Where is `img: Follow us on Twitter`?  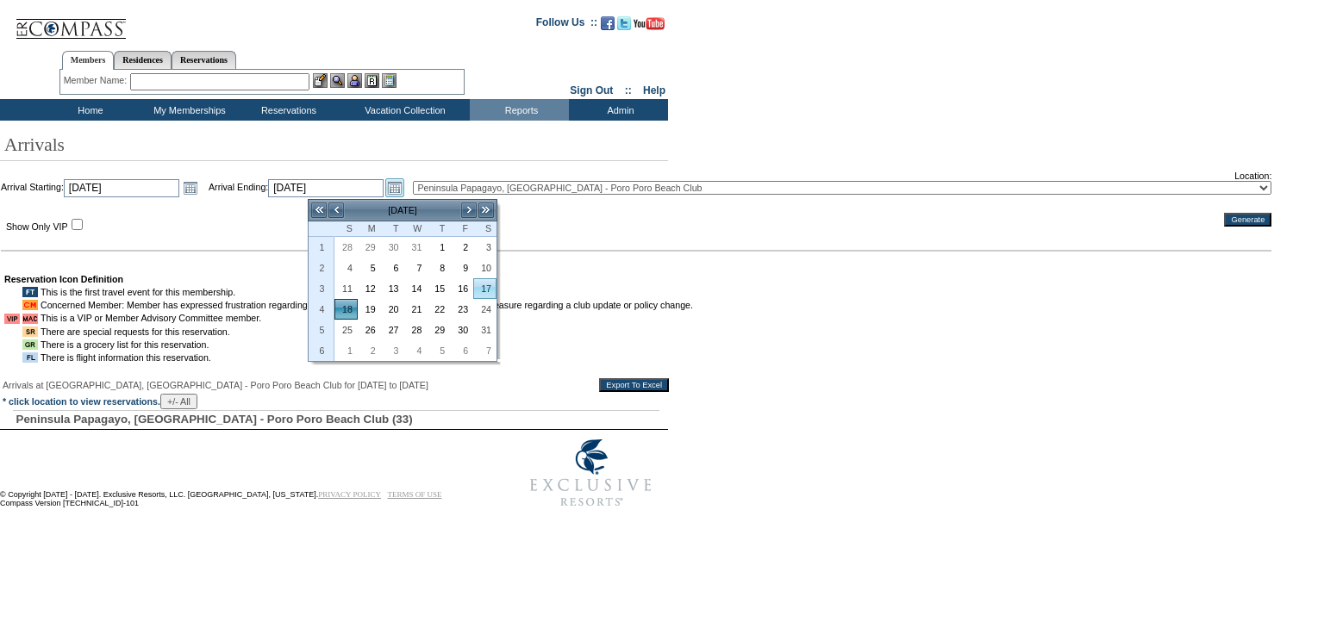 img: Follow us on Twitter is located at coordinates (624, 23).